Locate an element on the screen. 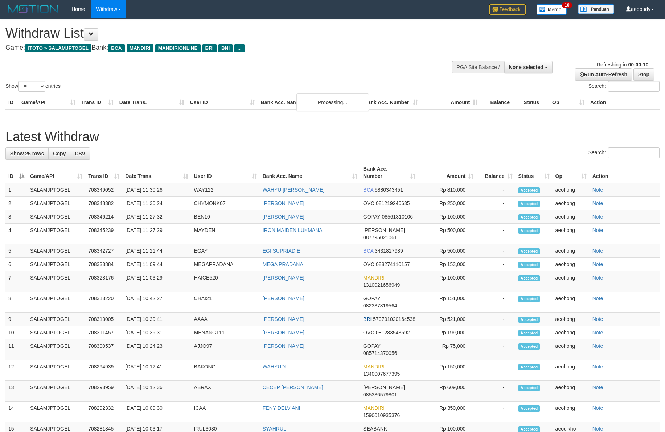 This screenshot has height=432, width=665. select: Showentries is located at coordinates (32, 86).